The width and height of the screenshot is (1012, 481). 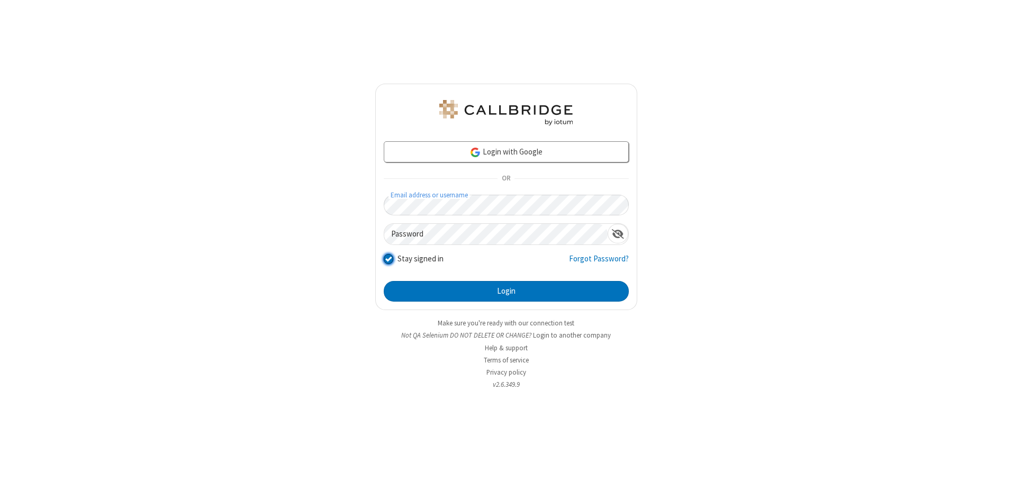 I want to click on li: Not QA Selenium DO NOT DELETE OR CHANGE?, so click(x=506, y=335).